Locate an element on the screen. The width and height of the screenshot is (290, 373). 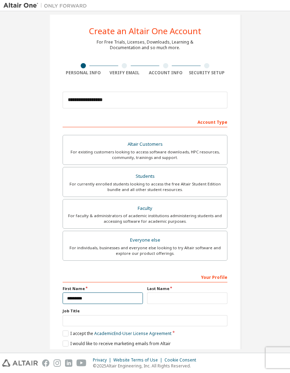
img: Altair One is located at coordinates (47, 6).